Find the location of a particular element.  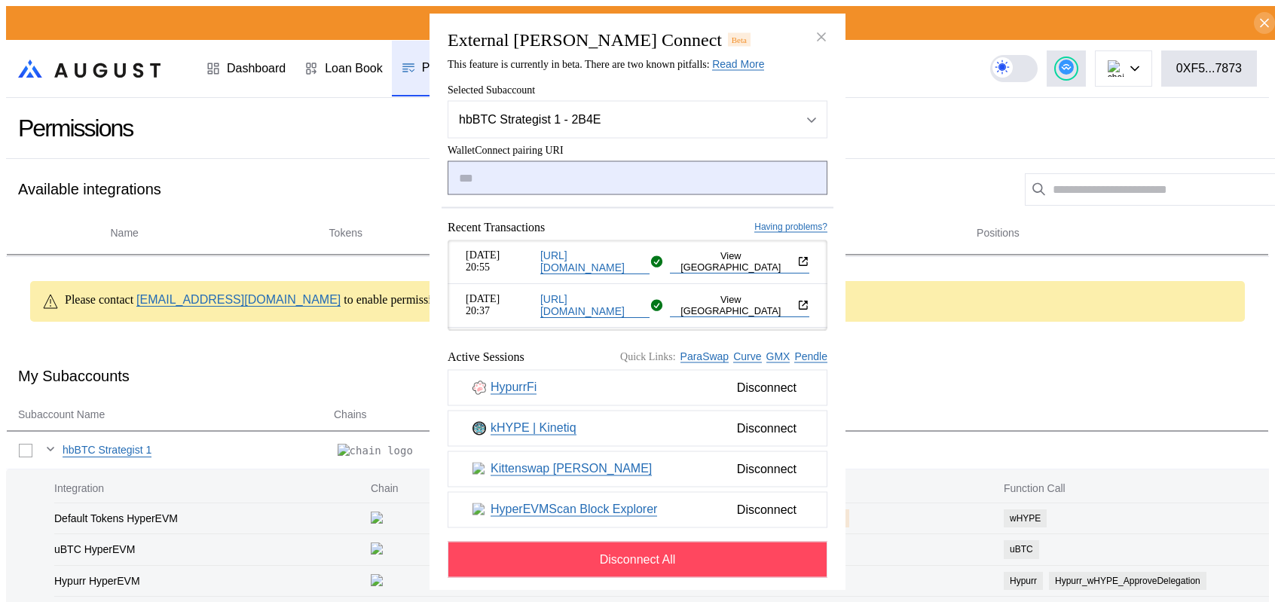

div: hbBTC Strategist 1 - 2B4E is located at coordinates (618, 119).